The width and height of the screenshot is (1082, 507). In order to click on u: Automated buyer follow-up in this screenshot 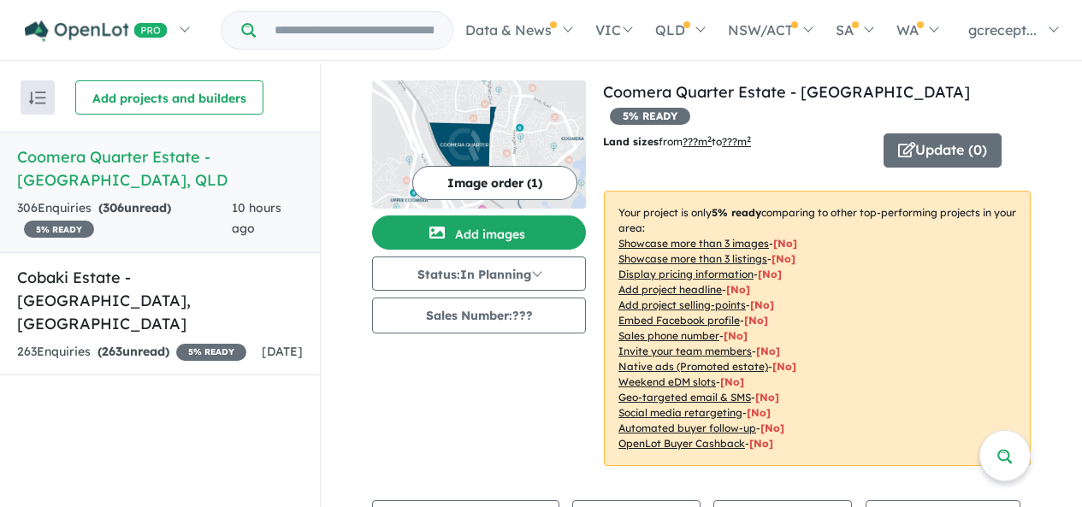, I will do `click(687, 428)`.